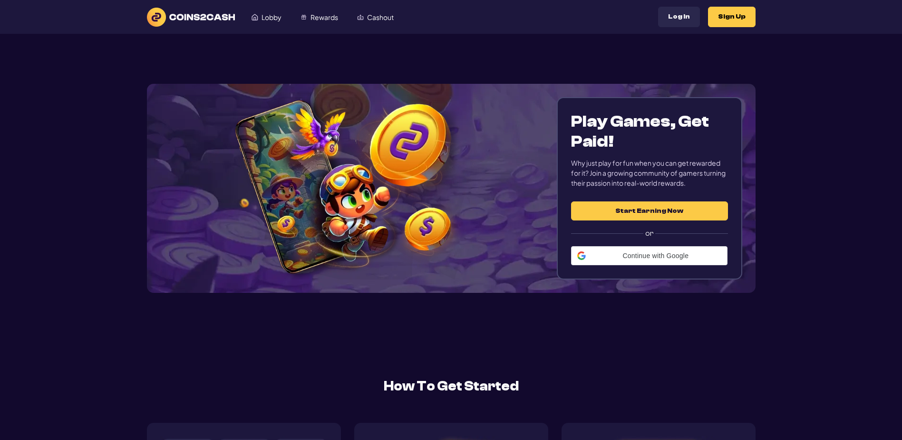 This screenshot has height=440, width=902. What do you see at coordinates (649, 173) in the screenshot?
I see `div: Why just play for fun when you can get rewarded for it? Join a growing community of gamers turnin...` at bounding box center [649, 173].